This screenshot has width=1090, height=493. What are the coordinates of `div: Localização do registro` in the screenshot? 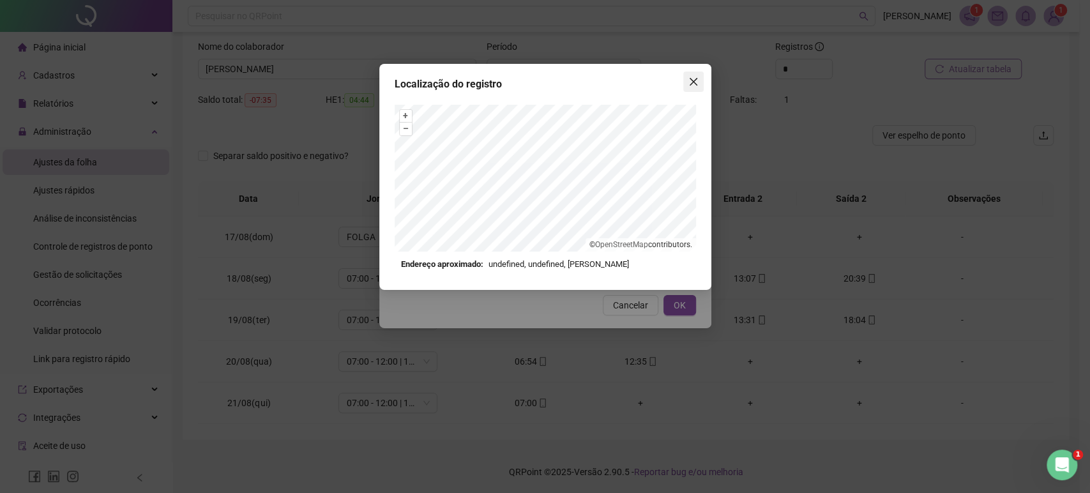 It's located at (545, 84).